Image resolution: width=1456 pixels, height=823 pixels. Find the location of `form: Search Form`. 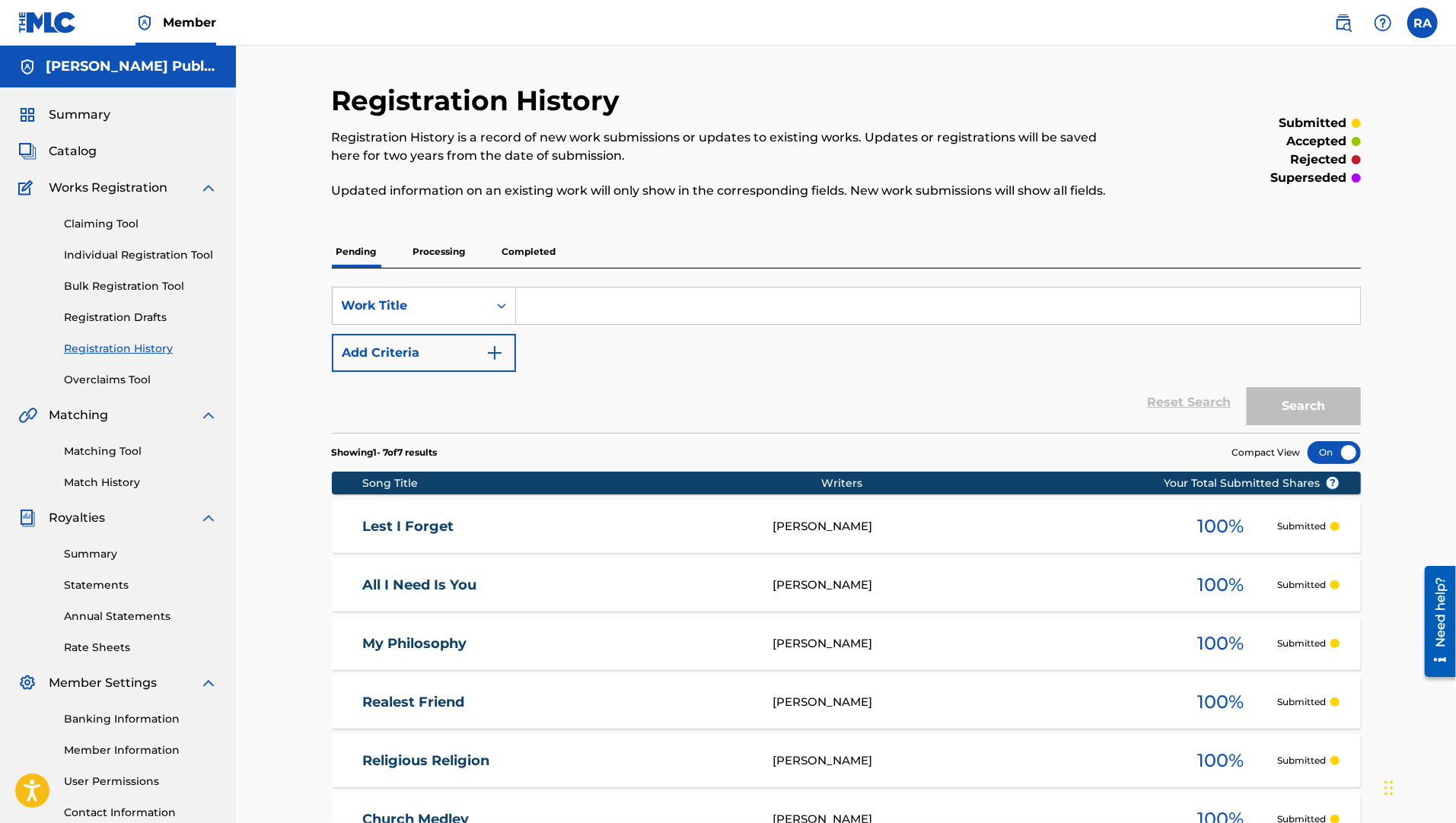

form: Search Form is located at coordinates (846, 360).